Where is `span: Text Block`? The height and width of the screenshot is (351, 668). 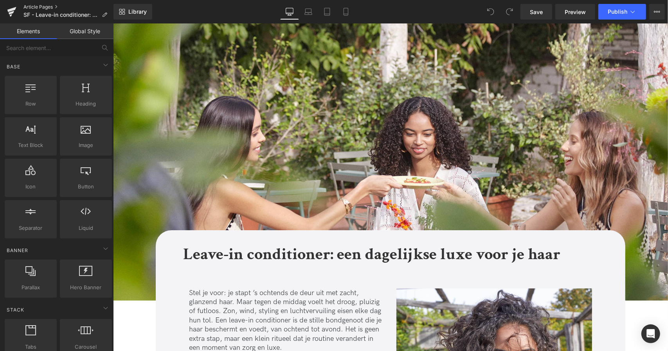 span: Text Block is located at coordinates (31, 145).